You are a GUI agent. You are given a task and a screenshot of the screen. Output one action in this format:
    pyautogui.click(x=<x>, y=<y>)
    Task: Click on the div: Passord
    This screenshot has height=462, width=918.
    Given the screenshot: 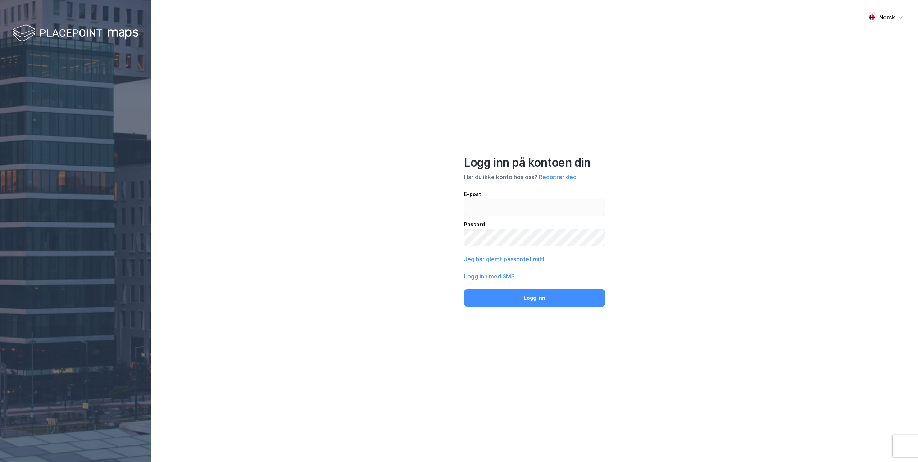 What is the action you would take?
    pyautogui.click(x=535, y=225)
    